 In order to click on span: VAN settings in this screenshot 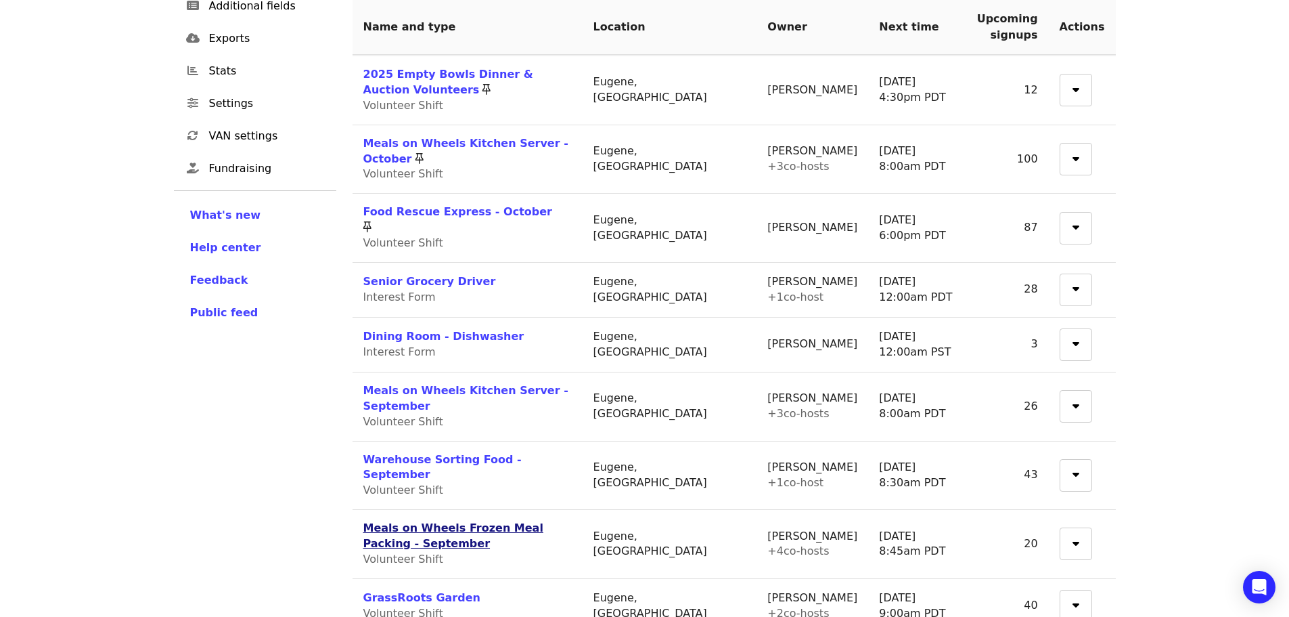, I will do `click(267, 136)`.